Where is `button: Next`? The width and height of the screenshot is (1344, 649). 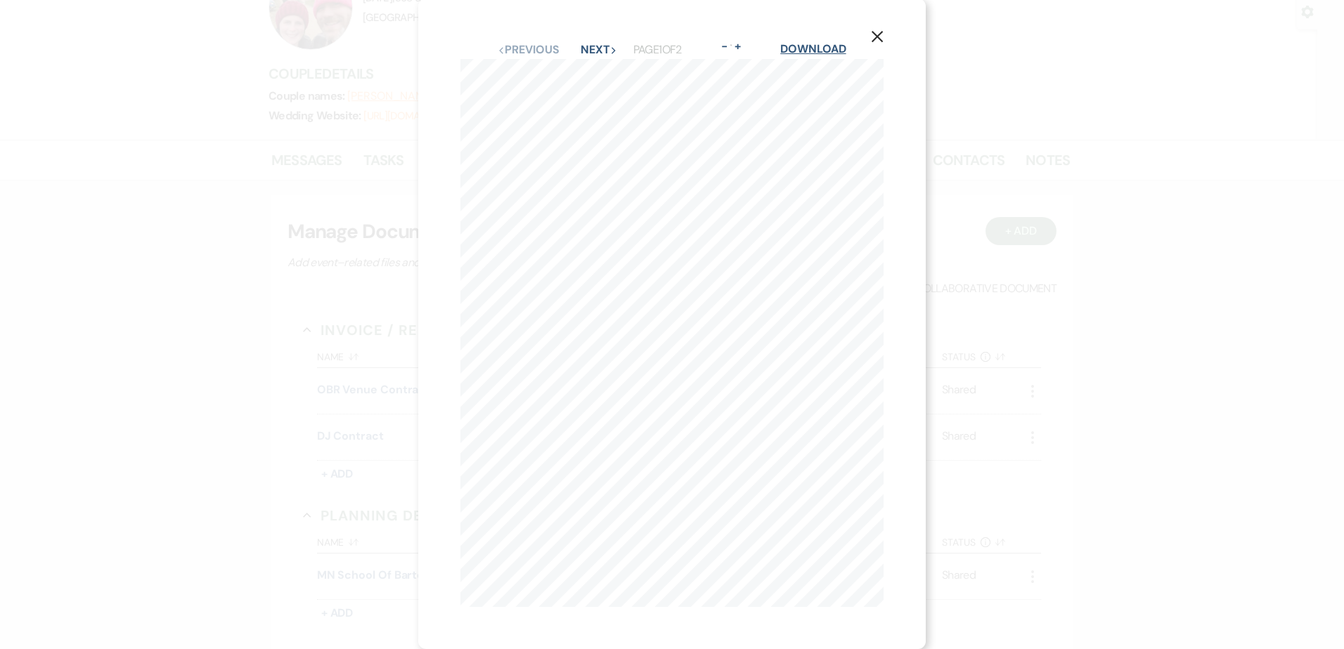
button: Next is located at coordinates (599, 50).